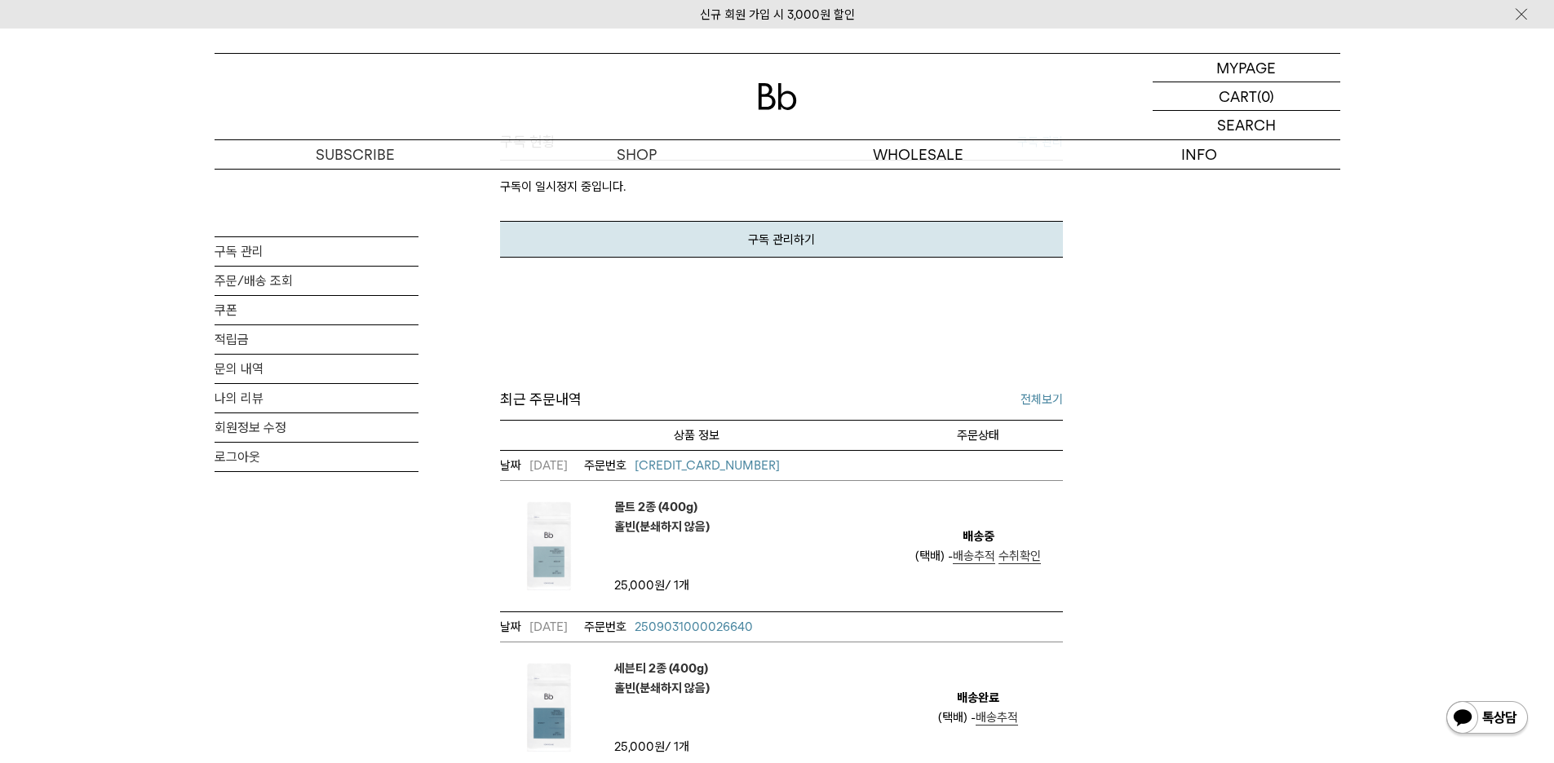 This screenshot has height=763, width=1554. I want to click on em: 배송완료, so click(978, 698).